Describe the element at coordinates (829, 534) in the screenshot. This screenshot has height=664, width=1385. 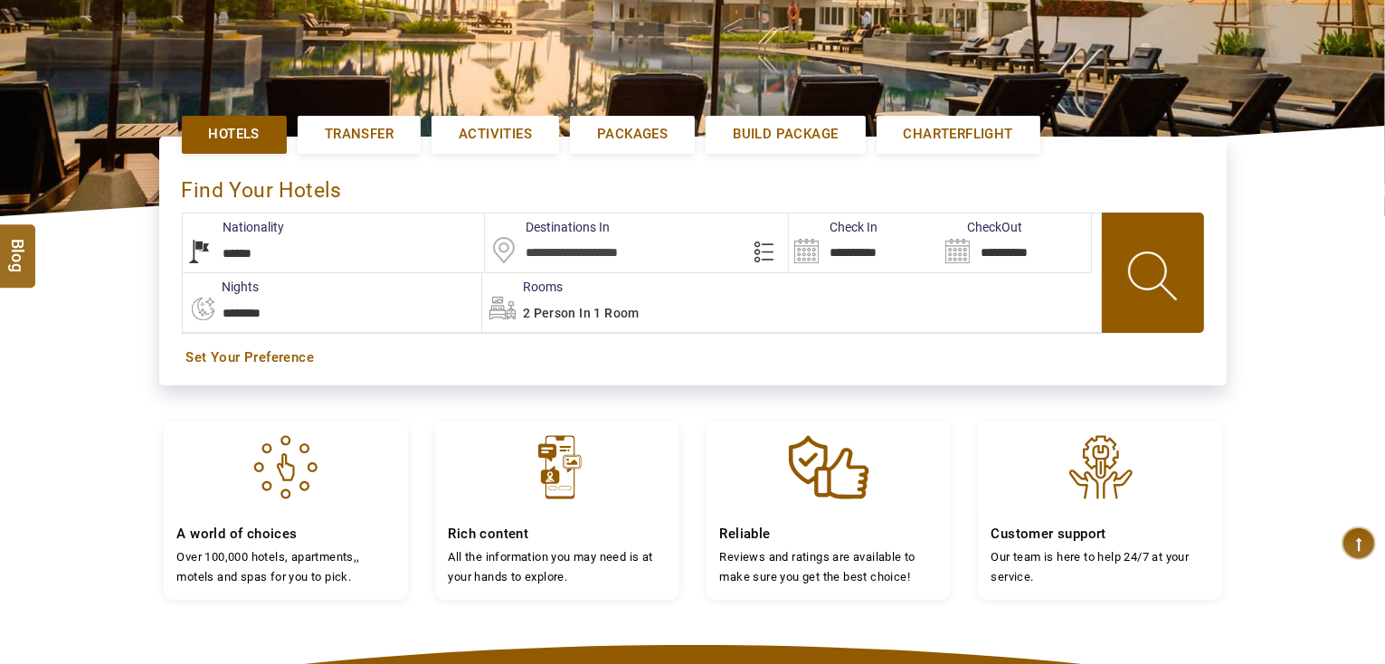
I see `h4: Reliable` at that location.